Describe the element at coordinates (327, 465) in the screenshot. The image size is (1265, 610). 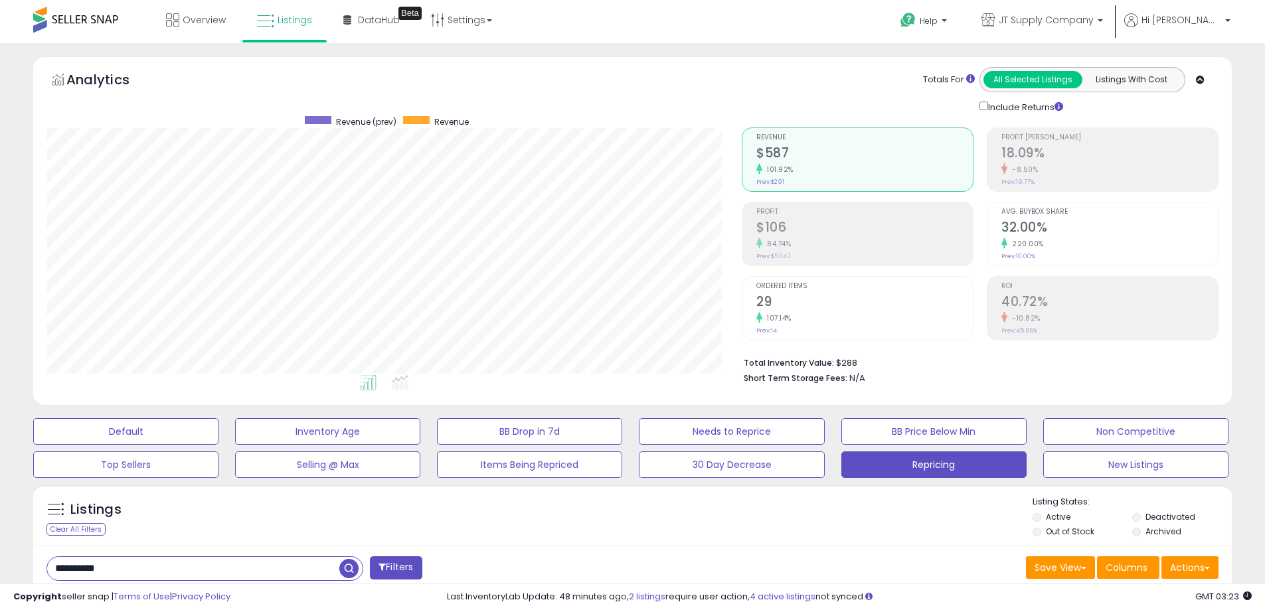
I see `button: Selling @ Max` at that location.